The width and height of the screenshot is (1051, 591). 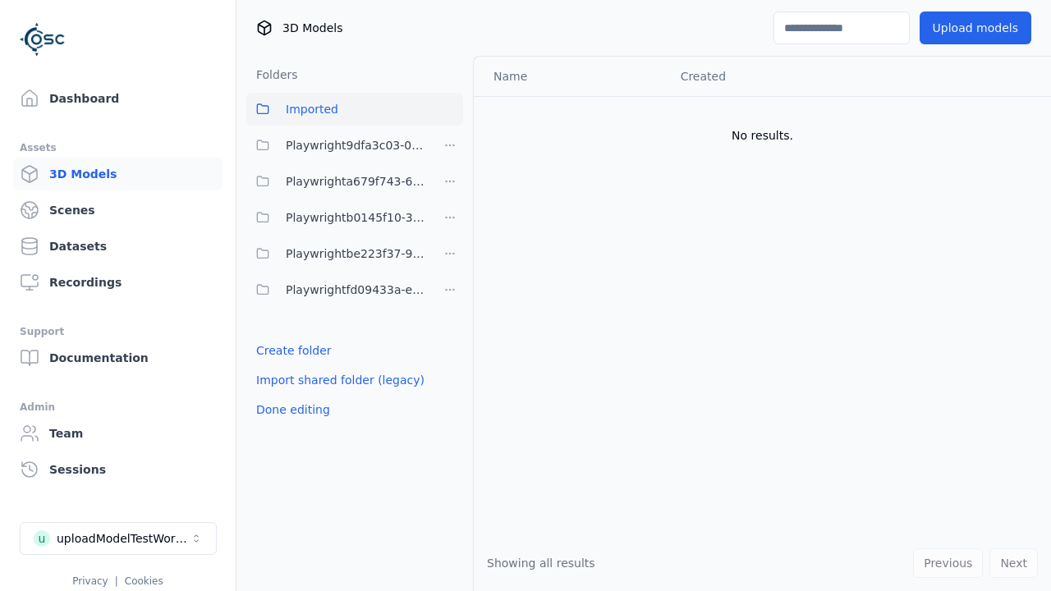 I want to click on a: Upload models, so click(x=975, y=28).